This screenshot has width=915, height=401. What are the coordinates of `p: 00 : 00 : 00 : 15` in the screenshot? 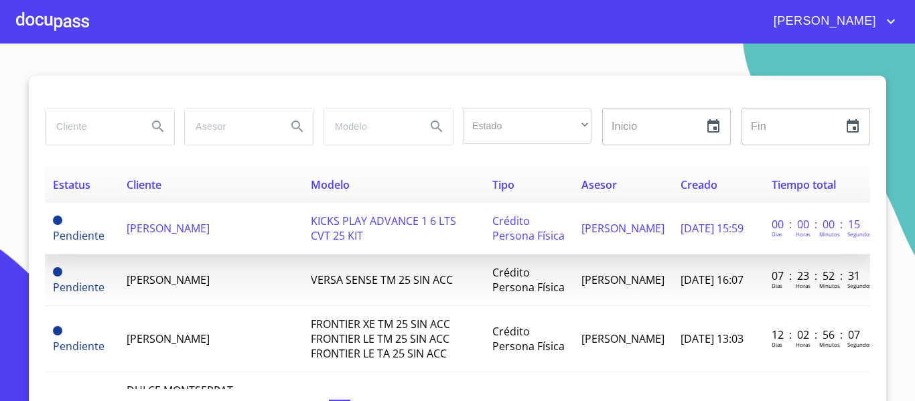 It's located at (817, 224).